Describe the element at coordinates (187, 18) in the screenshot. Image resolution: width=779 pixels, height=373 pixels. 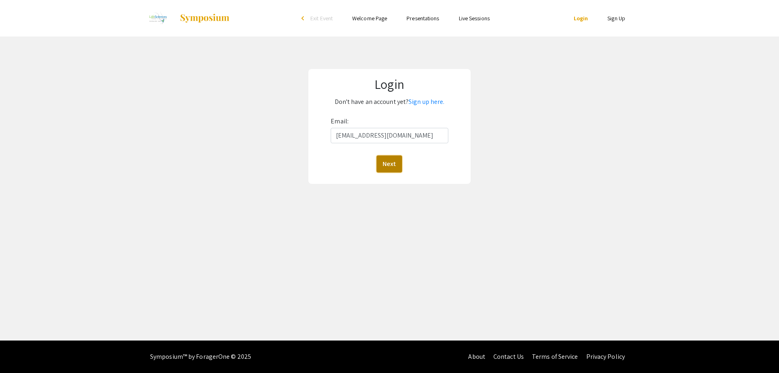
I see `a: 2025 Life Sciences South Florida STEM Undergraduate Symposium` at that location.